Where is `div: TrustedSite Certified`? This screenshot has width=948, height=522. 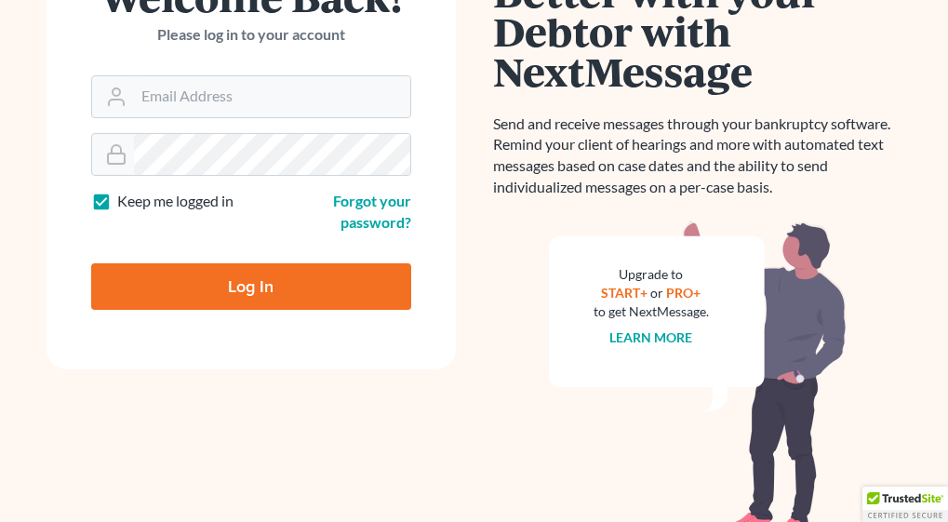 div: TrustedSite Certified is located at coordinates (905, 504).